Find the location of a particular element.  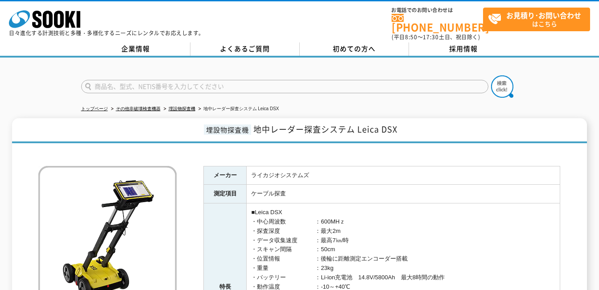

span: 地中レーダー探査システム Leica DSX is located at coordinates (325, 129).